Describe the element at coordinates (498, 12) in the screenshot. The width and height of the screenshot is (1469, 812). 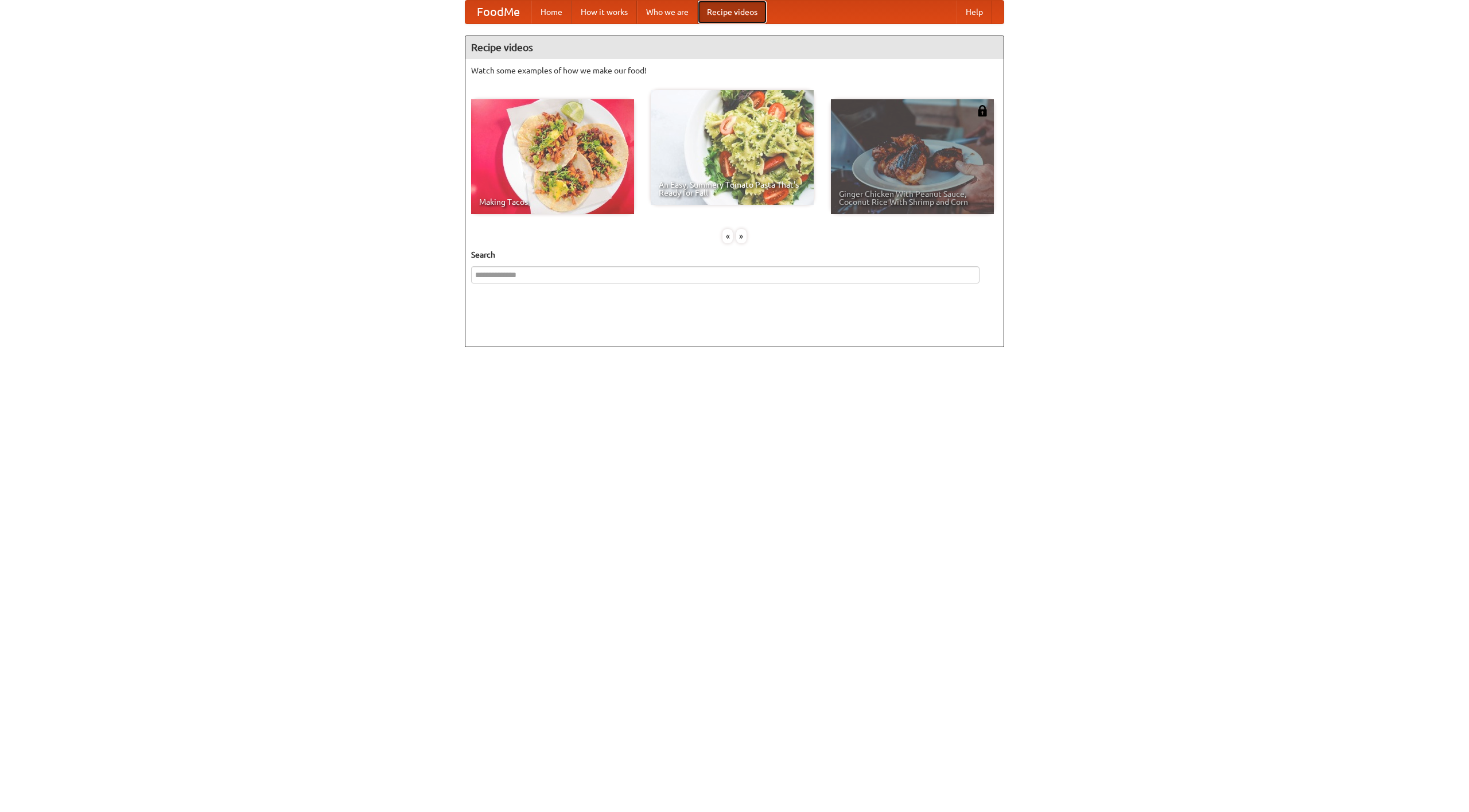
I see `a: FoodMe` at that location.